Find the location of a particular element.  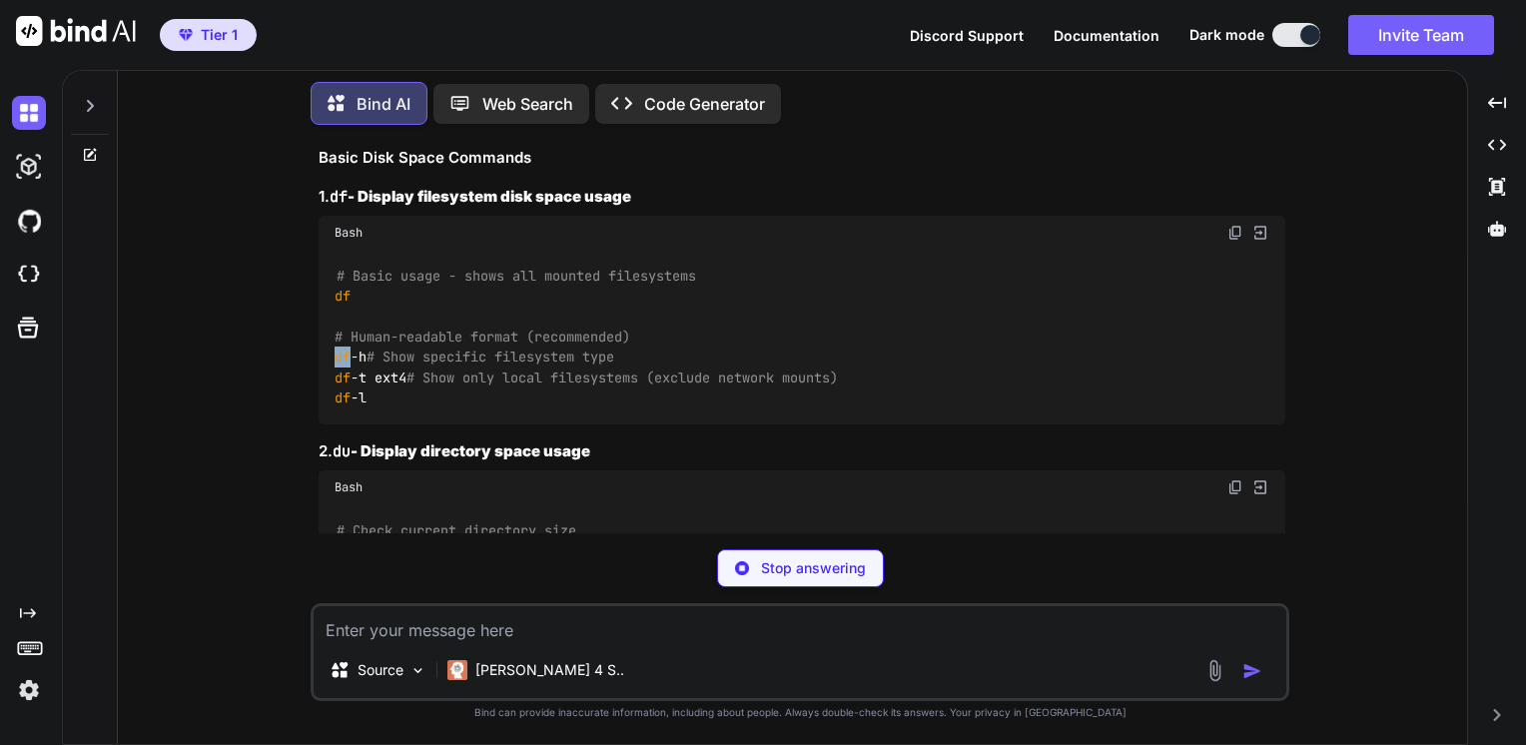

p: Bind AI is located at coordinates (384, 104).